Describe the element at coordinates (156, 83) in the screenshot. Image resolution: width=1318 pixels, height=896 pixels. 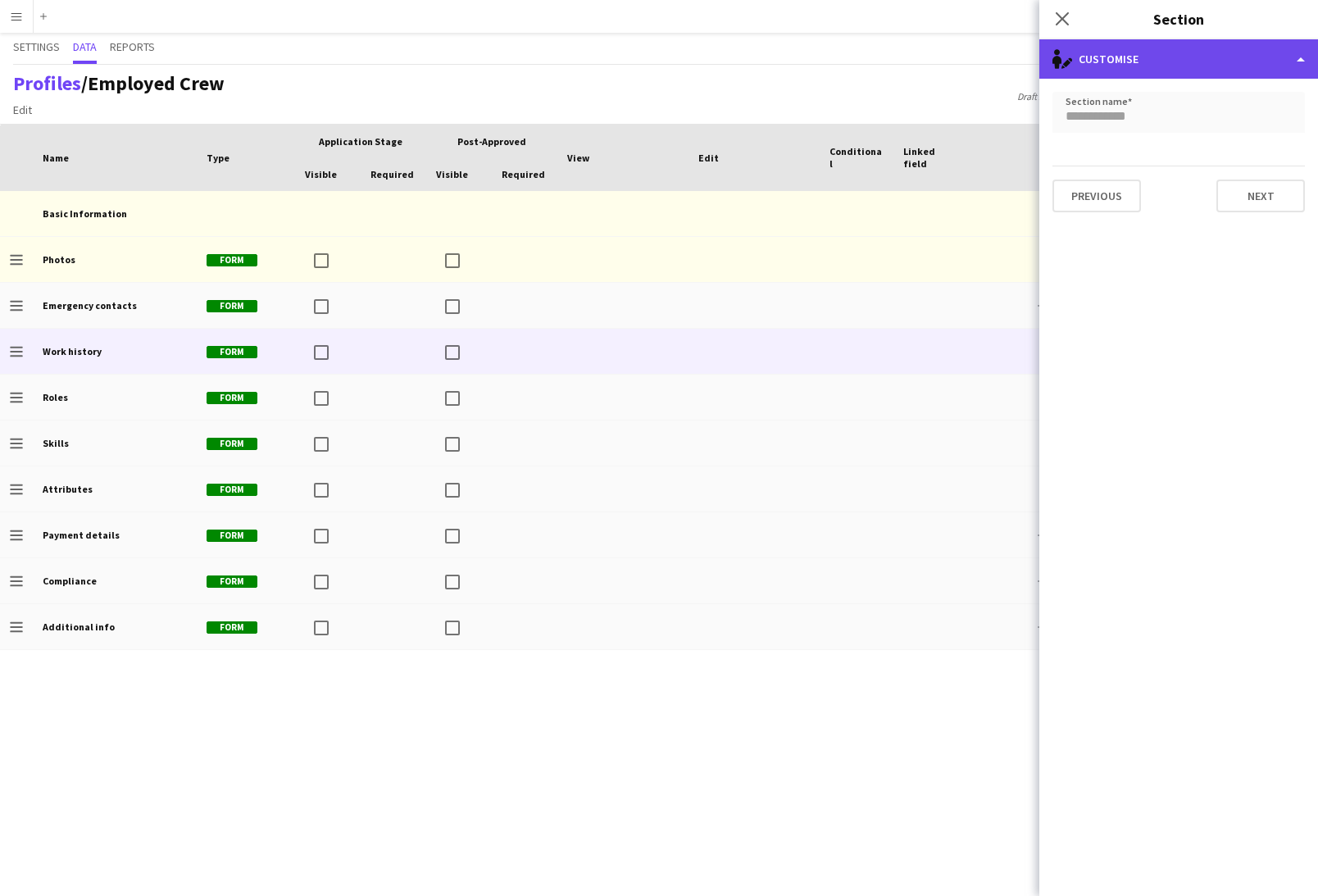
I see `span: Employed Crew` at that location.